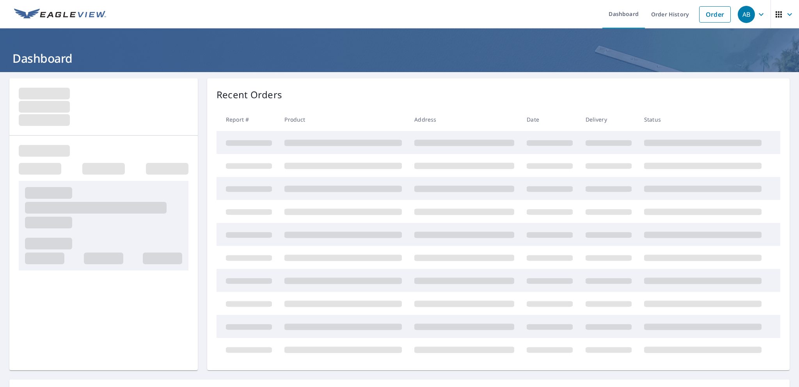 Image resolution: width=799 pixels, height=387 pixels. I want to click on th: Status, so click(702, 119).